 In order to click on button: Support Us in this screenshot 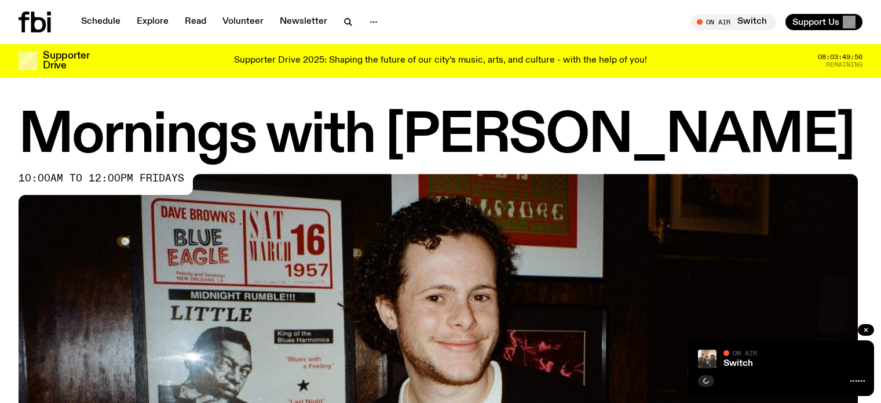, I will do `click(824, 22)`.